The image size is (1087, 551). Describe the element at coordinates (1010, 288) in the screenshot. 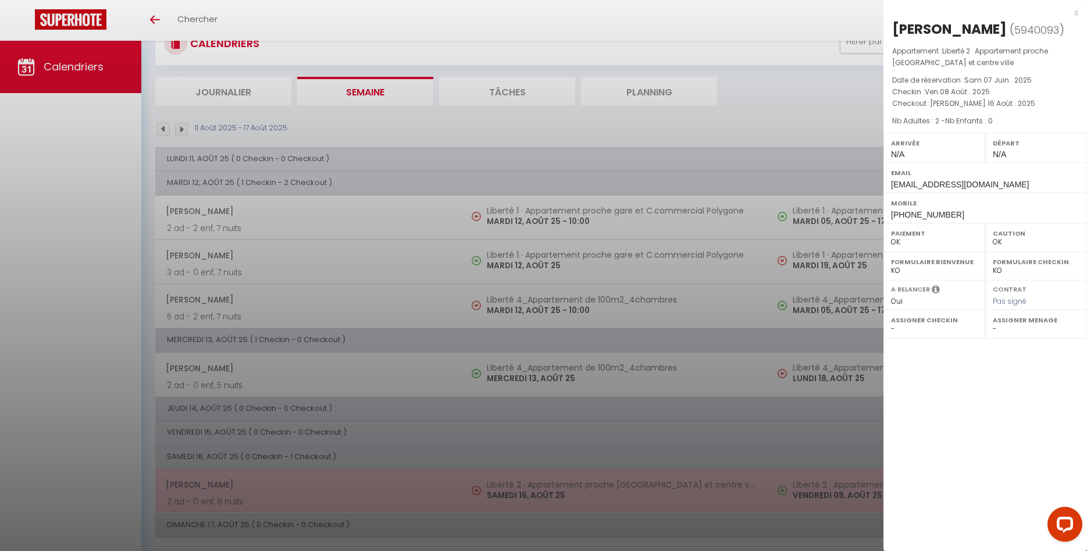

I see `label: Contrat` at that location.